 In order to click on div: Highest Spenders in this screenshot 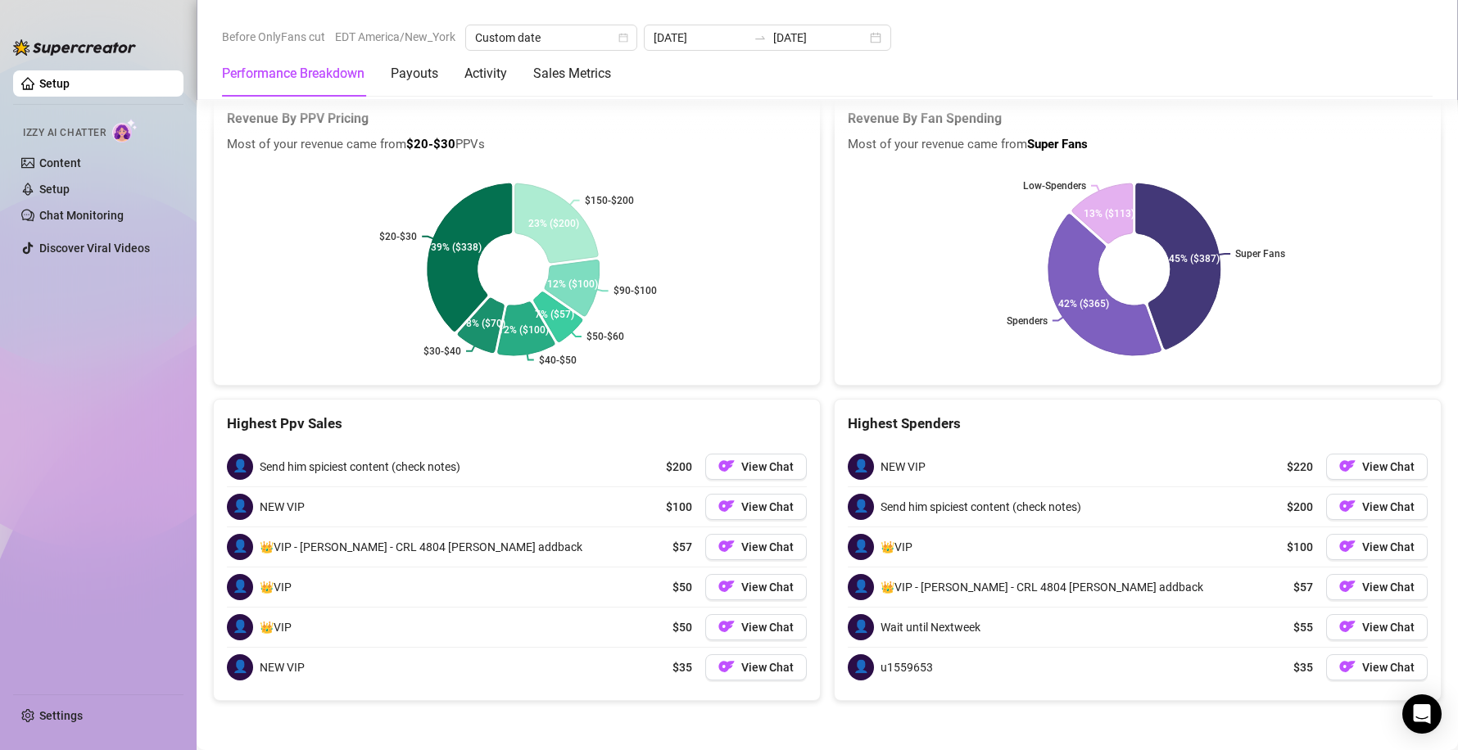, I will do `click(1137, 423)`.